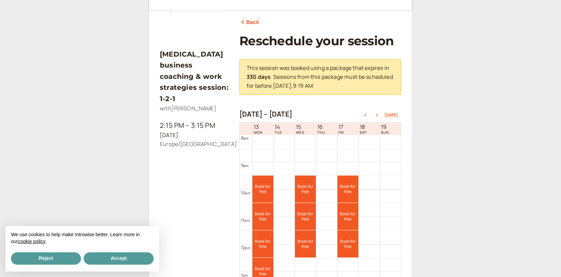 This screenshot has height=277, width=561. I want to click on a: October 13, 2025, so click(258, 129).